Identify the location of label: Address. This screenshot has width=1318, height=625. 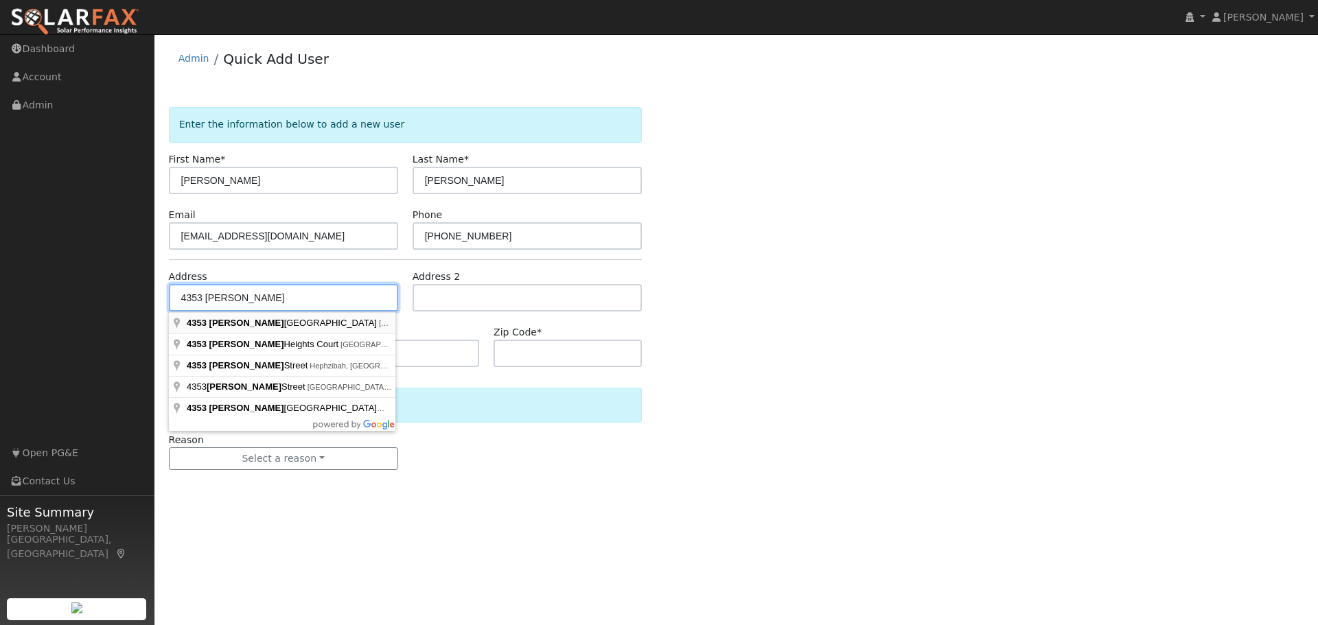
(188, 277).